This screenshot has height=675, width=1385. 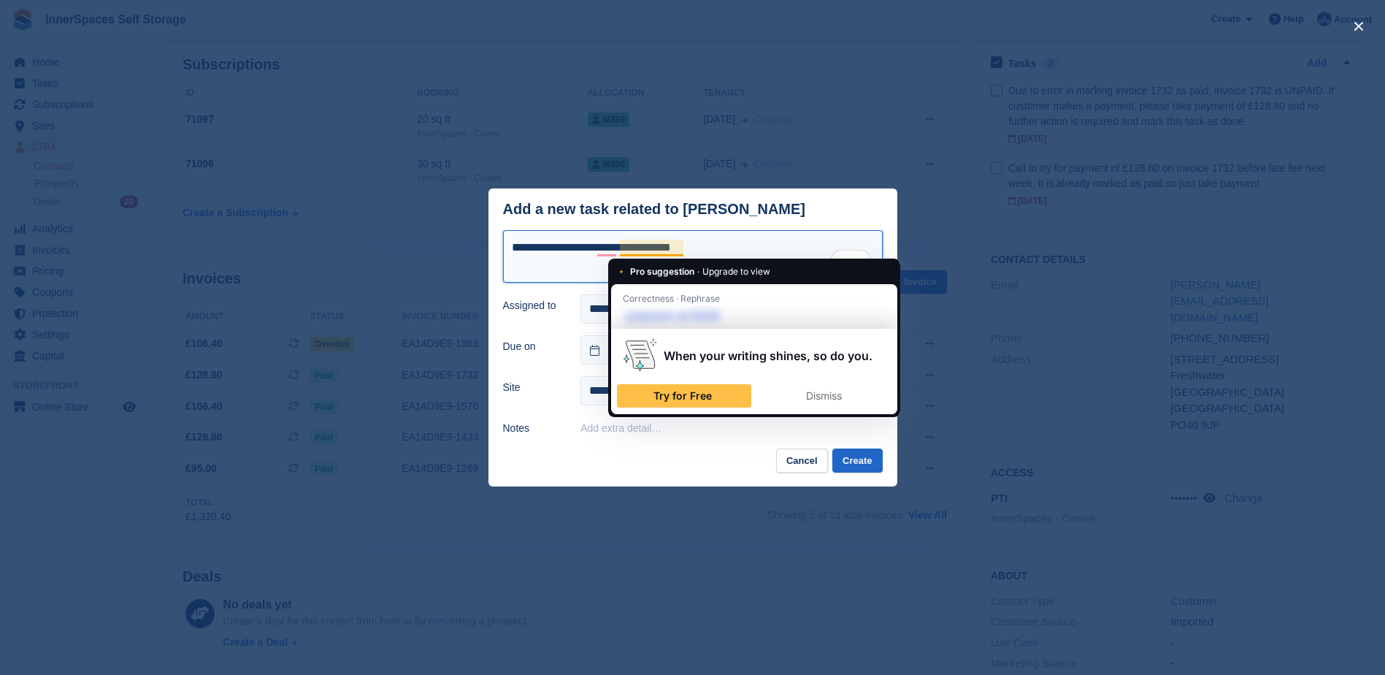 I want to click on button: Cancel, so click(x=802, y=460).